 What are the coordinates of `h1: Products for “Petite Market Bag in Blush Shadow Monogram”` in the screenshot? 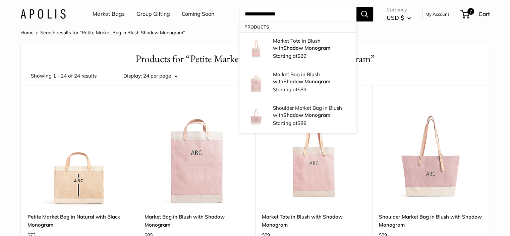 It's located at (255, 59).